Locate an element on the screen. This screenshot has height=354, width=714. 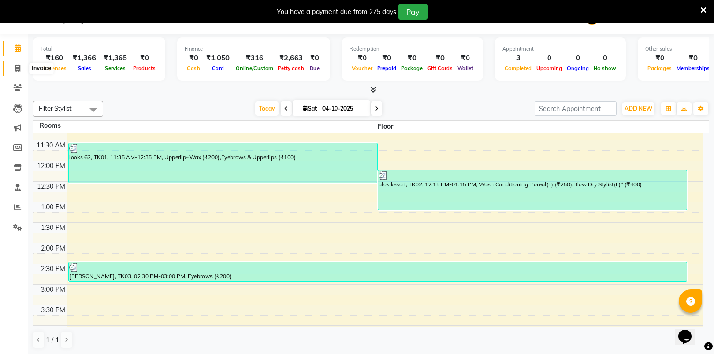
span: Package is located at coordinates (412, 68).